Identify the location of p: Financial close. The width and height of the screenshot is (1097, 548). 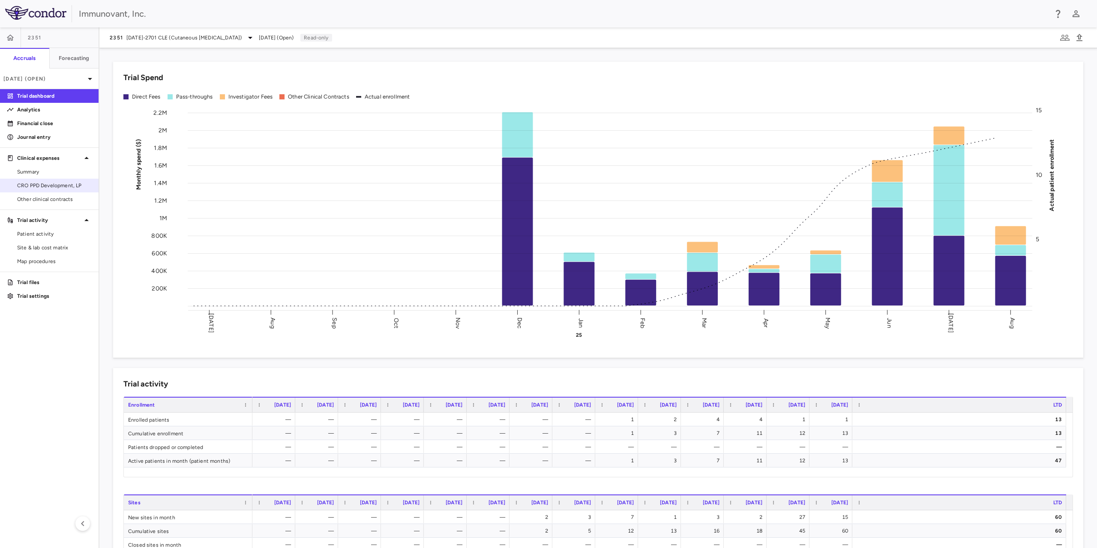
(54, 123).